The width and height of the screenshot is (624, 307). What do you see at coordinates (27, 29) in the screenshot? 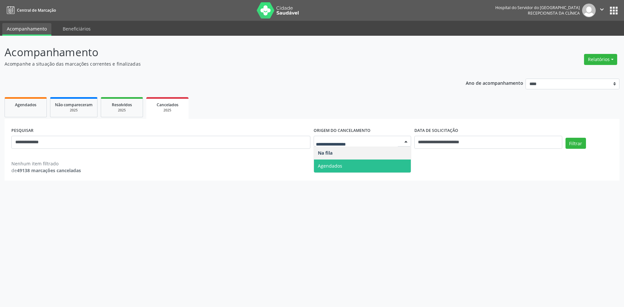
I see `a: Acompanhamento` at bounding box center [27, 29].